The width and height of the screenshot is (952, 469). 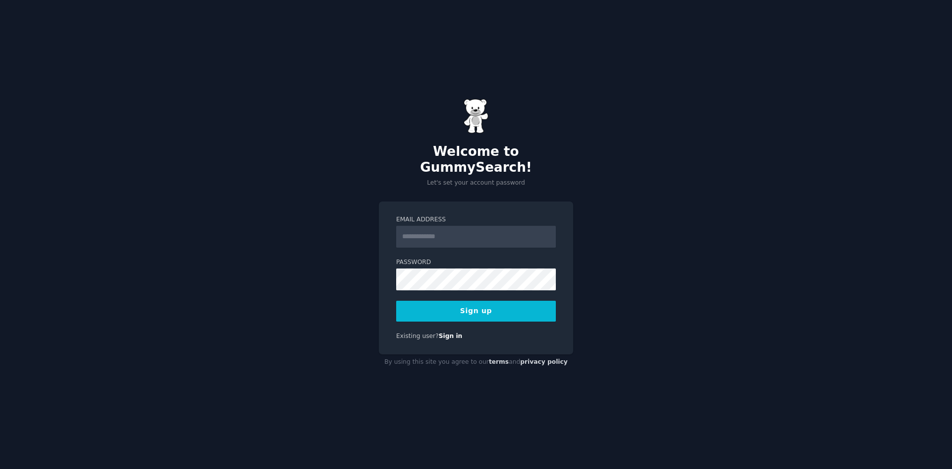 What do you see at coordinates (476, 159) in the screenshot?
I see `h2: Welcome to GummySearch!` at bounding box center [476, 159].